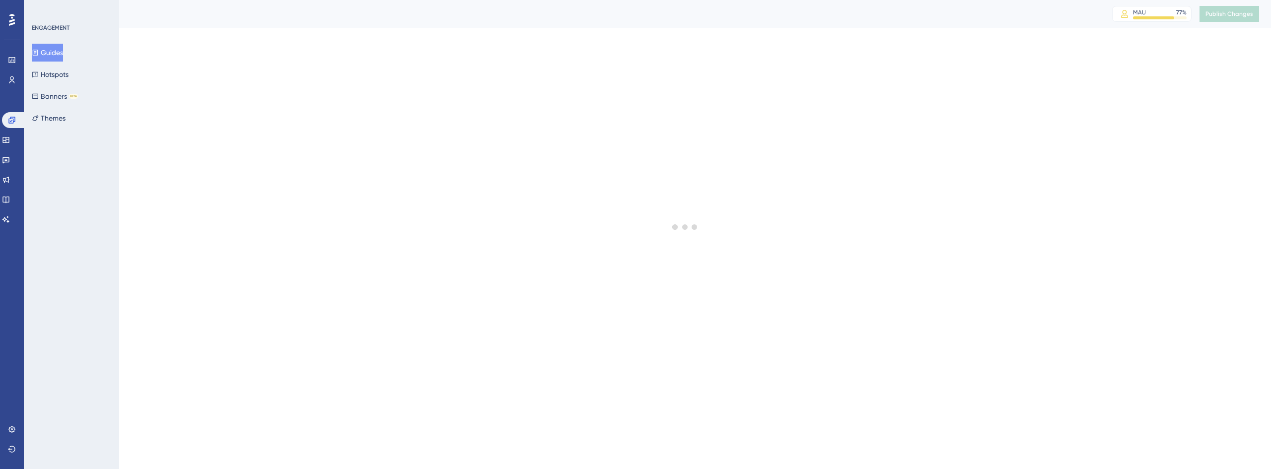  What do you see at coordinates (47, 53) in the screenshot?
I see `button: Guides` at bounding box center [47, 53].